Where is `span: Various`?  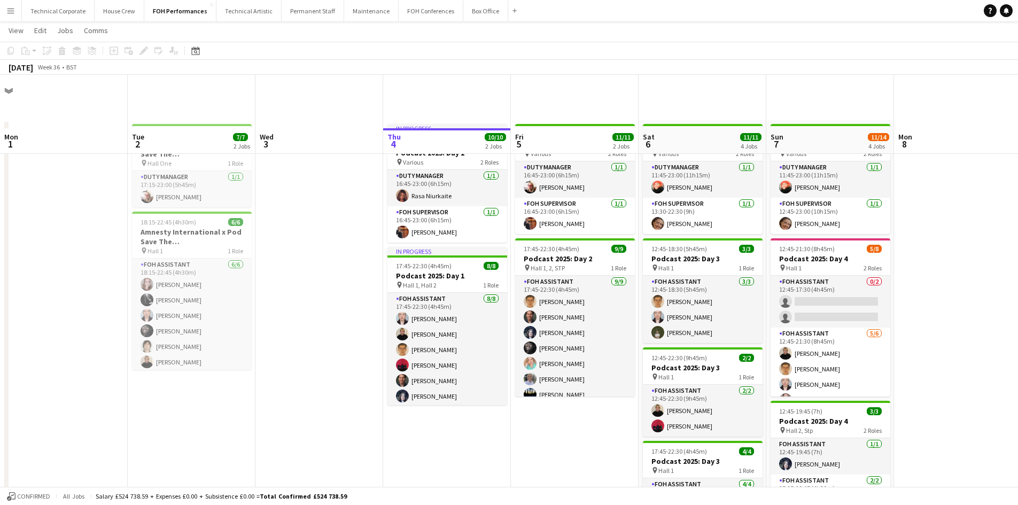
span: Various is located at coordinates (413, 162).